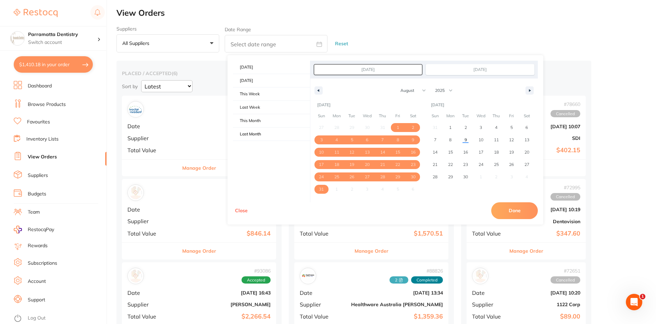 The width and height of the screenshot is (656, 324). I want to click on a: Log Out, so click(37, 318).